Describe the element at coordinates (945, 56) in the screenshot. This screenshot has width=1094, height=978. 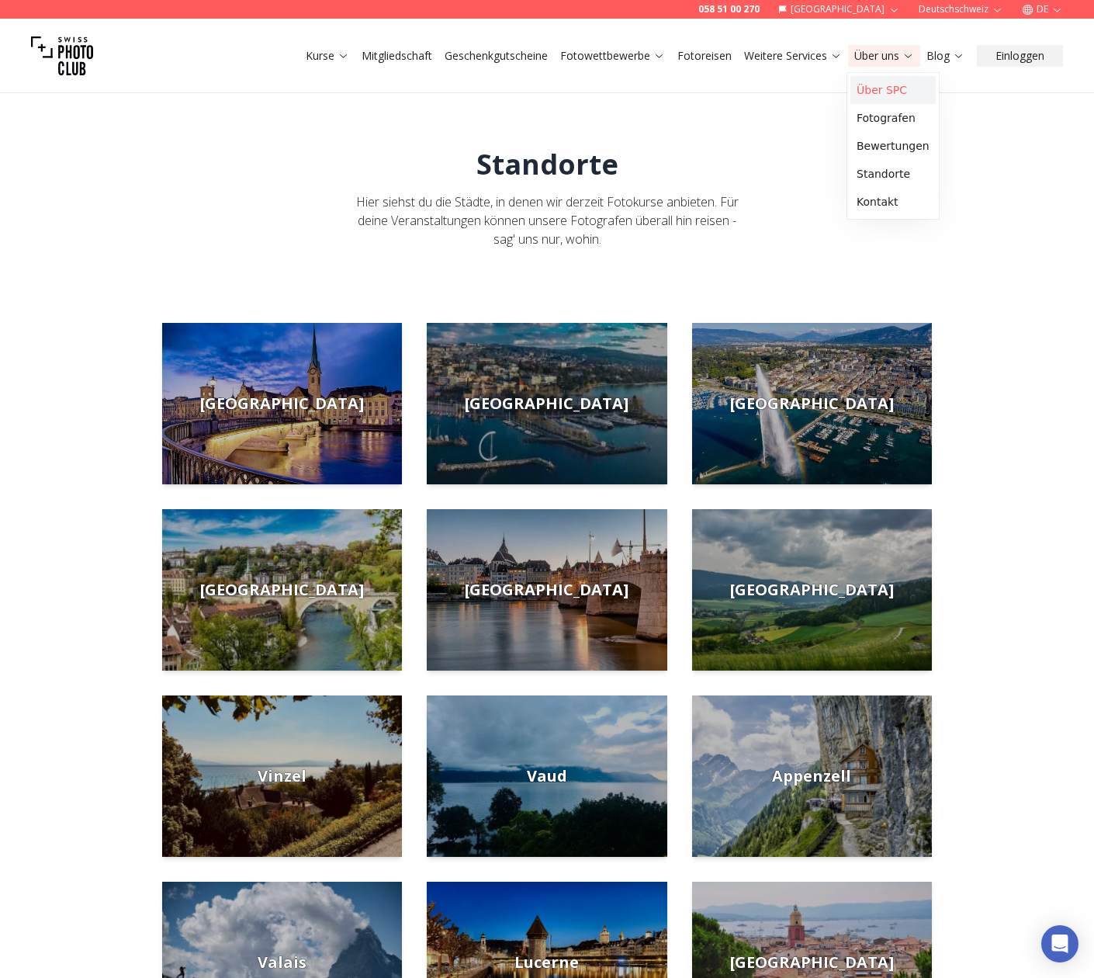
I see `a: Blog` at that location.